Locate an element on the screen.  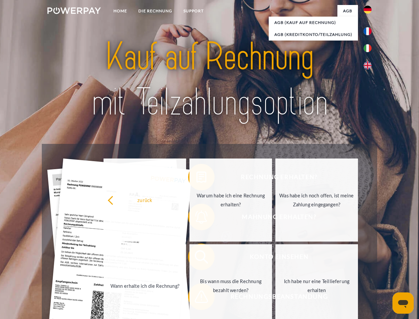
img: title-powerpay_de.svg is located at coordinates (209, 79).